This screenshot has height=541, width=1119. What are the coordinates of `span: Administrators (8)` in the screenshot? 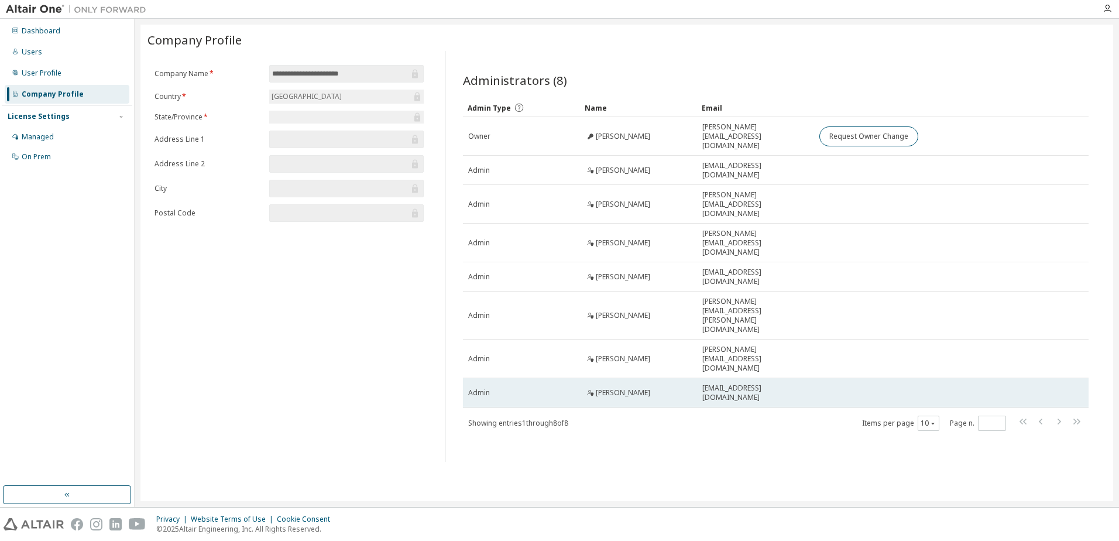 It's located at (515, 80).